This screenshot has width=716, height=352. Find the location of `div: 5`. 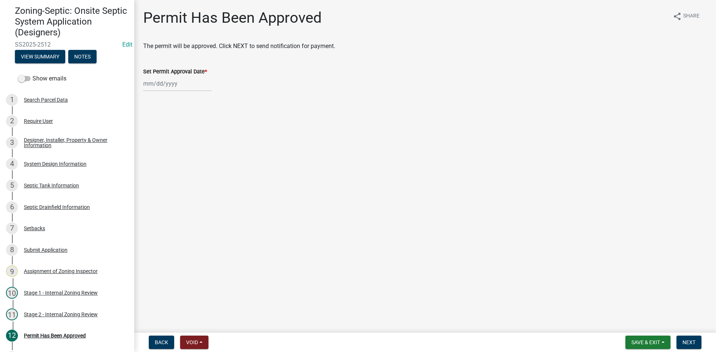

div: 5 is located at coordinates (12, 186).